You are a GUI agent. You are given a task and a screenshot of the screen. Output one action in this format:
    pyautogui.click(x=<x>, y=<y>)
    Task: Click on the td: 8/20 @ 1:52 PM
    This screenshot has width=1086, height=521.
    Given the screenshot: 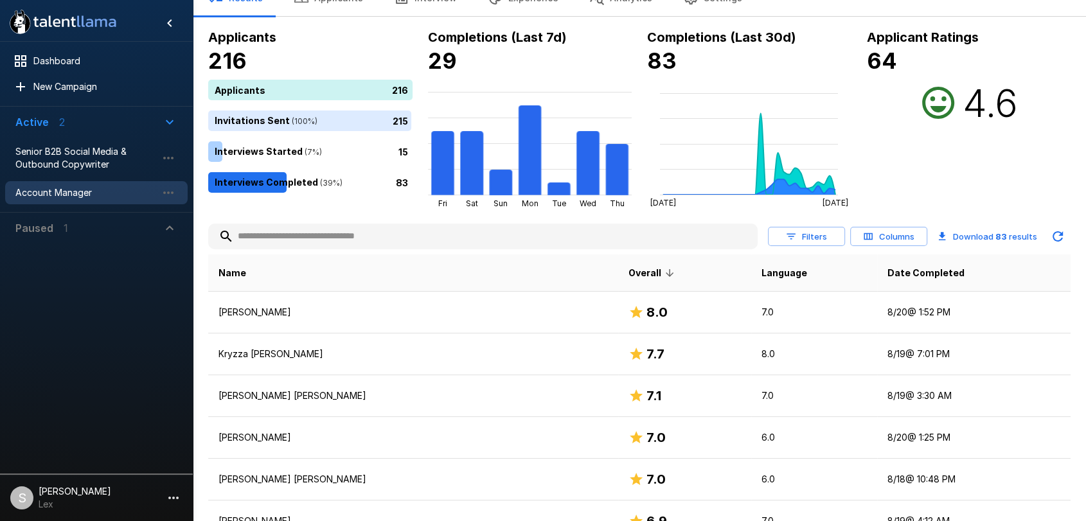 What is the action you would take?
    pyautogui.click(x=974, y=312)
    